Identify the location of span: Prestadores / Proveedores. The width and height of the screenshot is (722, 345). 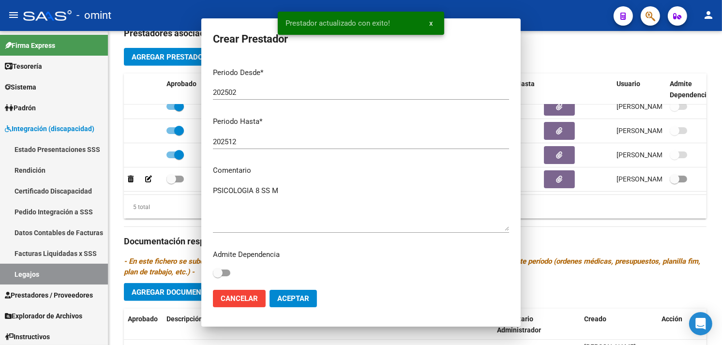
(49, 295).